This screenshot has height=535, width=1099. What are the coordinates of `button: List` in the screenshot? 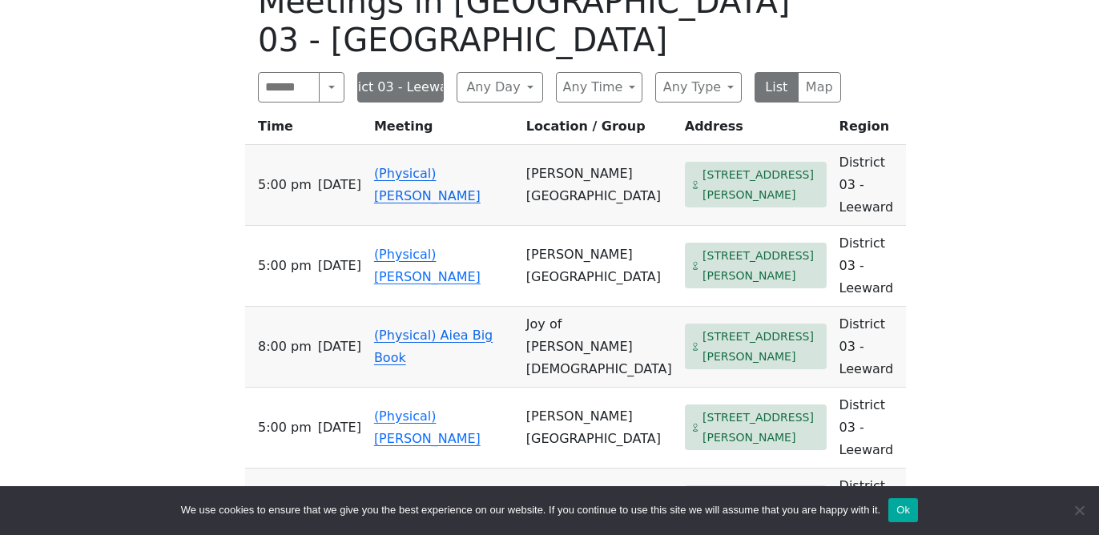 It's located at (776, 87).